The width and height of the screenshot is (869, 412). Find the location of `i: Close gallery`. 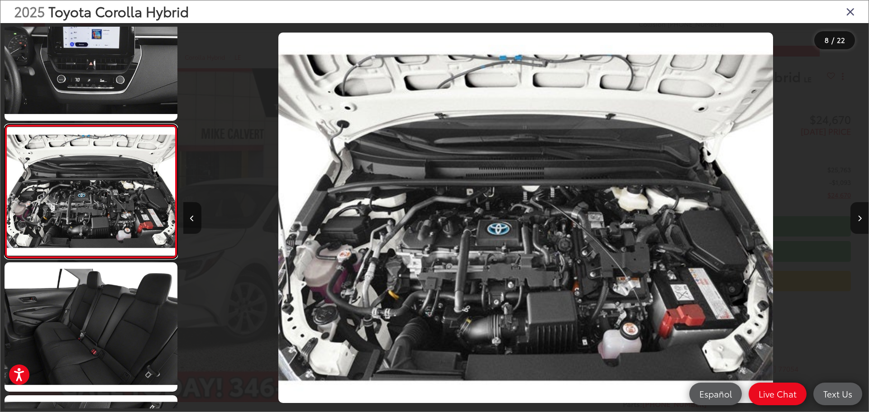

i: Close gallery is located at coordinates (851, 11).